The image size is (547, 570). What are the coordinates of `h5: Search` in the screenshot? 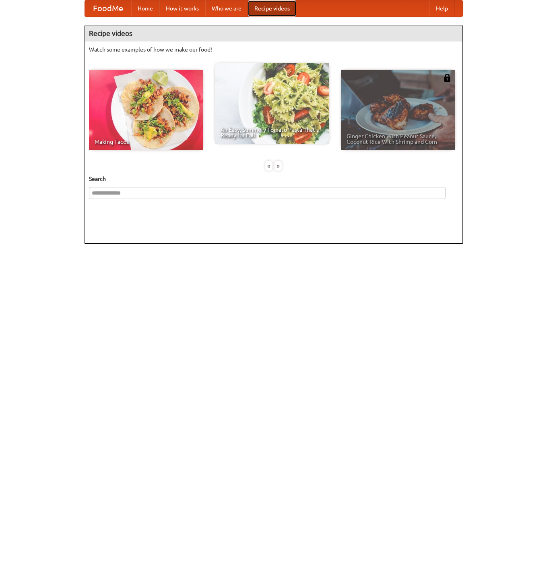 It's located at (274, 179).